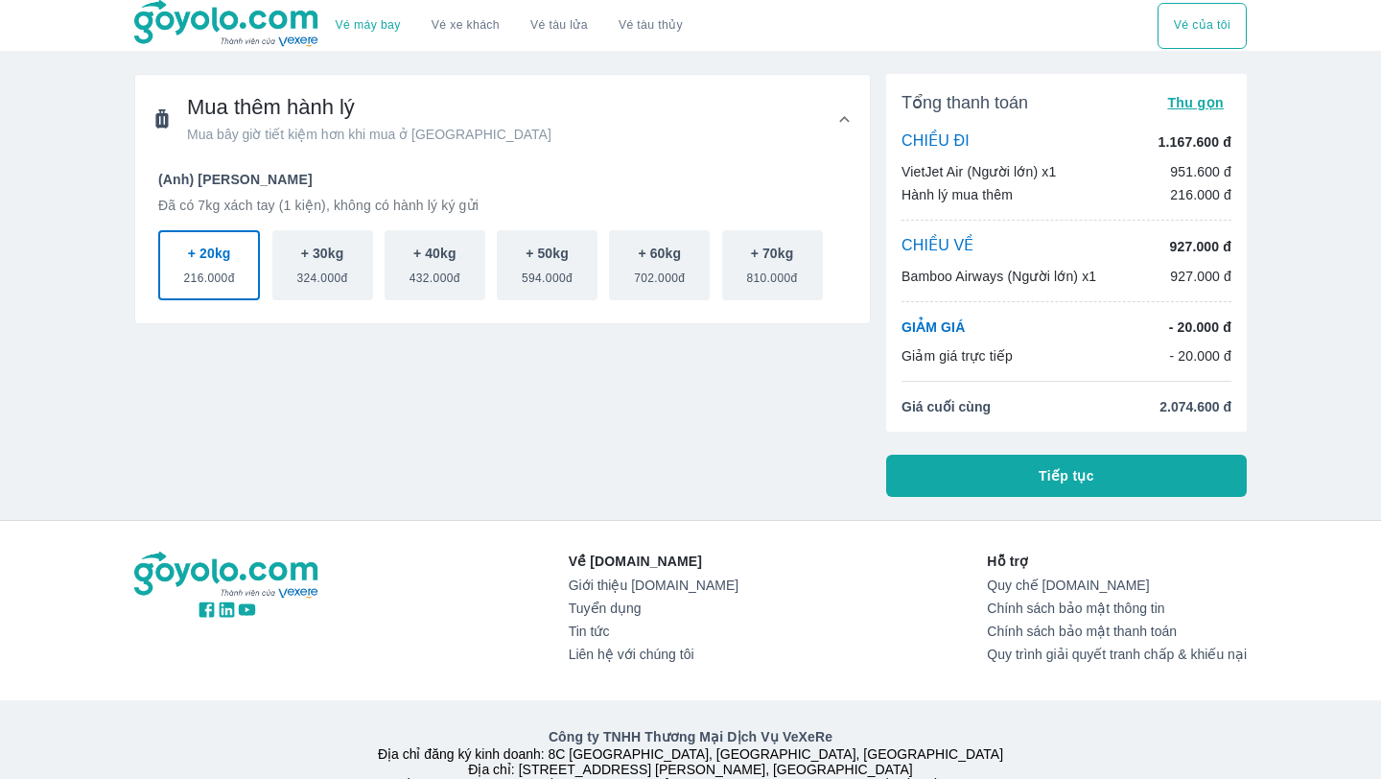  I want to click on span: 594.000đ, so click(547, 274).